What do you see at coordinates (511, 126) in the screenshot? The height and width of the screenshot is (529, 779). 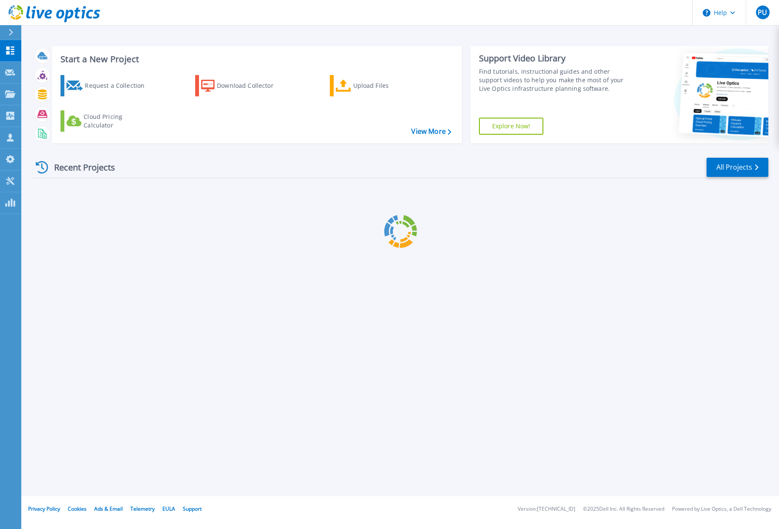 I see `a: Explore Now!` at bounding box center [511, 126].